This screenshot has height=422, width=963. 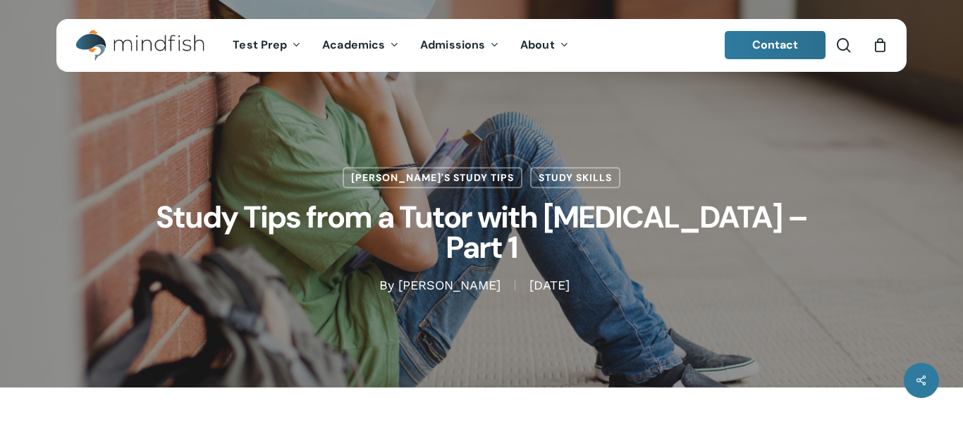 I want to click on a: About, so click(x=544, y=45).